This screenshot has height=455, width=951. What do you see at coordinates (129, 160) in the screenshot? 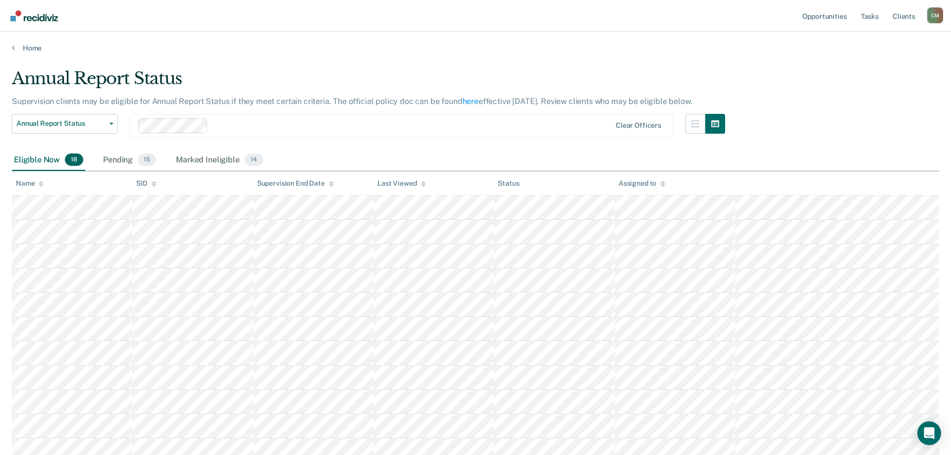
I see `div: Pending15` at bounding box center [129, 160].